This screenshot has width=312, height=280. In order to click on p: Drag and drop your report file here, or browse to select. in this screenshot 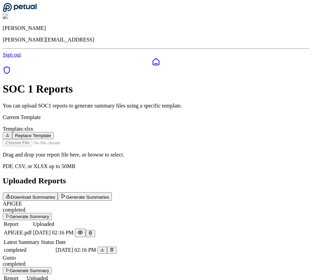, I will do `click(156, 155)`.